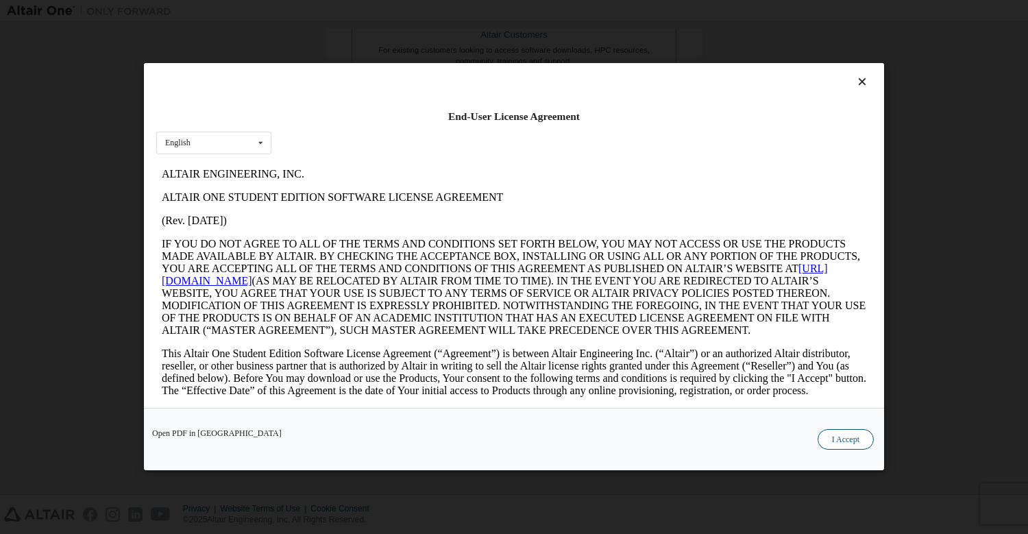  What do you see at coordinates (358, 125) in the screenshot?
I see `p: IF YOU DO NOT AGREE TO ALL OF THE TERMS AND CONDITIONS SET FORTH BELOW, YOU MAY NOT ACCESS OR USE...` at bounding box center [358, 125].